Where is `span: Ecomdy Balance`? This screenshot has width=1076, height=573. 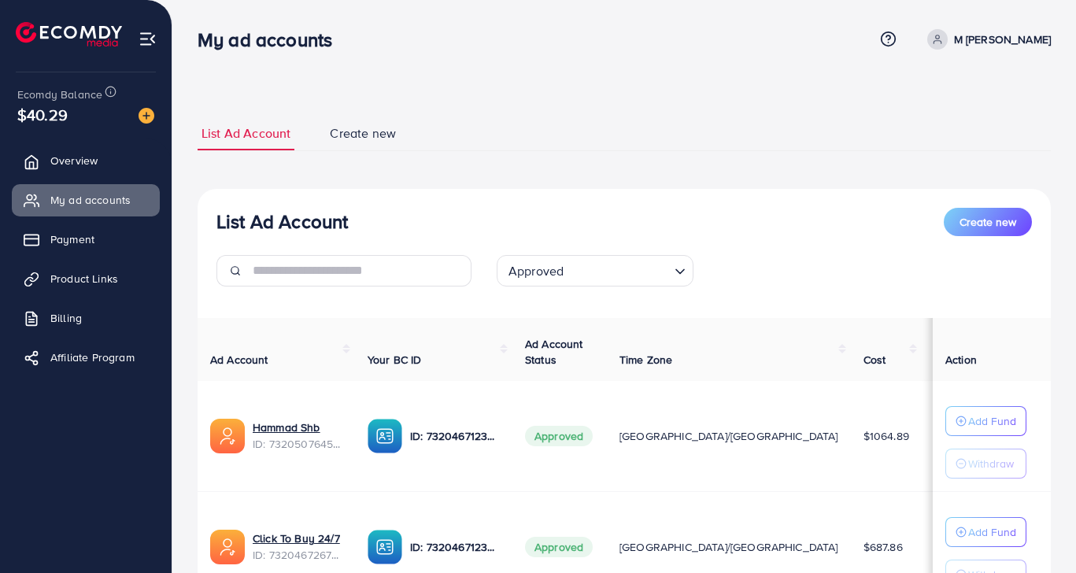
span: Ecomdy Balance is located at coordinates (60, 94).